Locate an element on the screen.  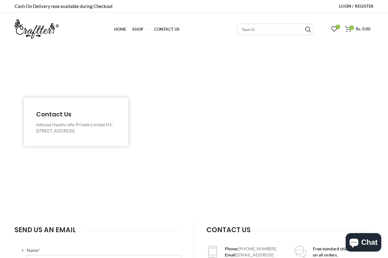
strong: Free standard shipping is located at coordinates (335, 248).